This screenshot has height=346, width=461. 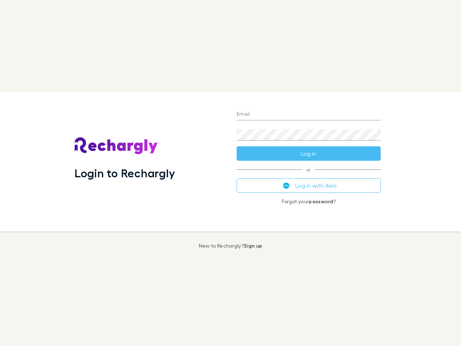 What do you see at coordinates (116, 146) in the screenshot?
I see `img: Rechargly's Logo` at bounding box center [116, 146].